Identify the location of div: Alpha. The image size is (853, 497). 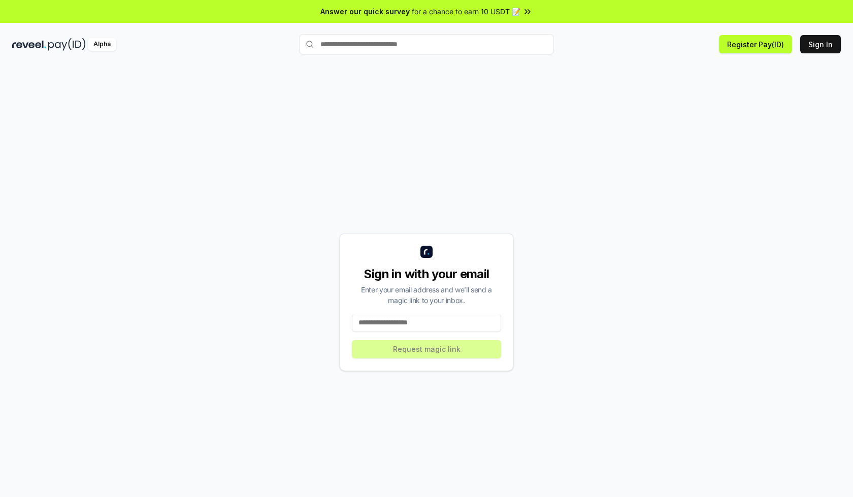
(102, 44).